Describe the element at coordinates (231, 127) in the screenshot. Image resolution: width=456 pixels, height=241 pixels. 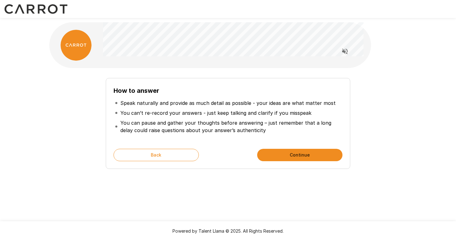
I see `p: You can pause and gather your thoughts before answering – just remember that a long delay could r...` at that location.